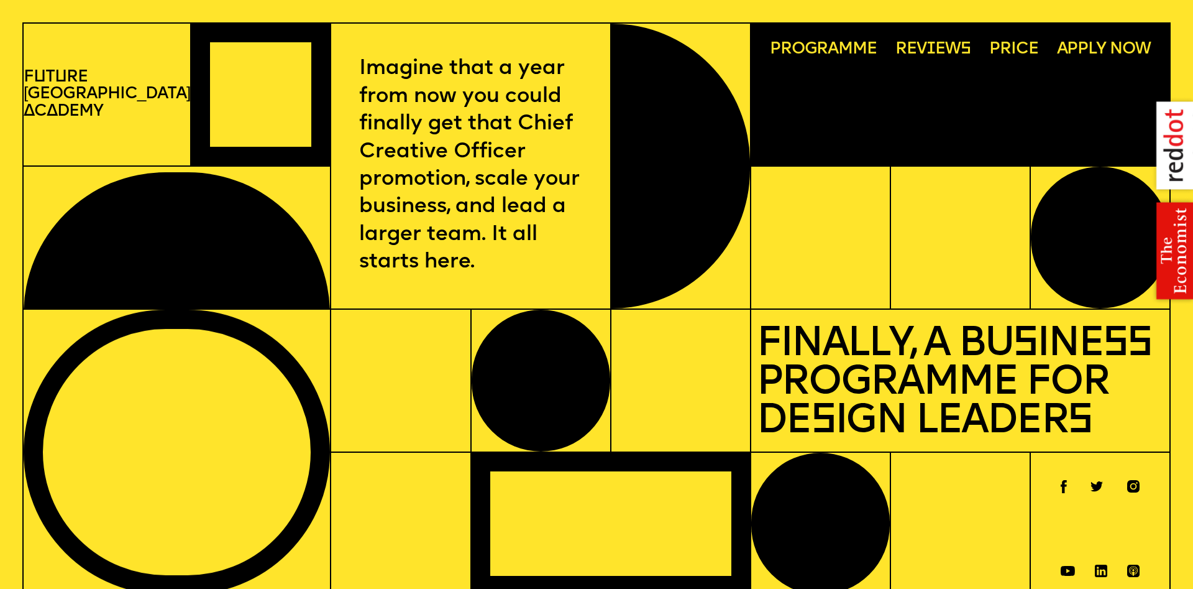  What do you see at coordinates (1101, 565) in the screenshot?
I see `a: Linkedin` at bounding box center [1101, 565].